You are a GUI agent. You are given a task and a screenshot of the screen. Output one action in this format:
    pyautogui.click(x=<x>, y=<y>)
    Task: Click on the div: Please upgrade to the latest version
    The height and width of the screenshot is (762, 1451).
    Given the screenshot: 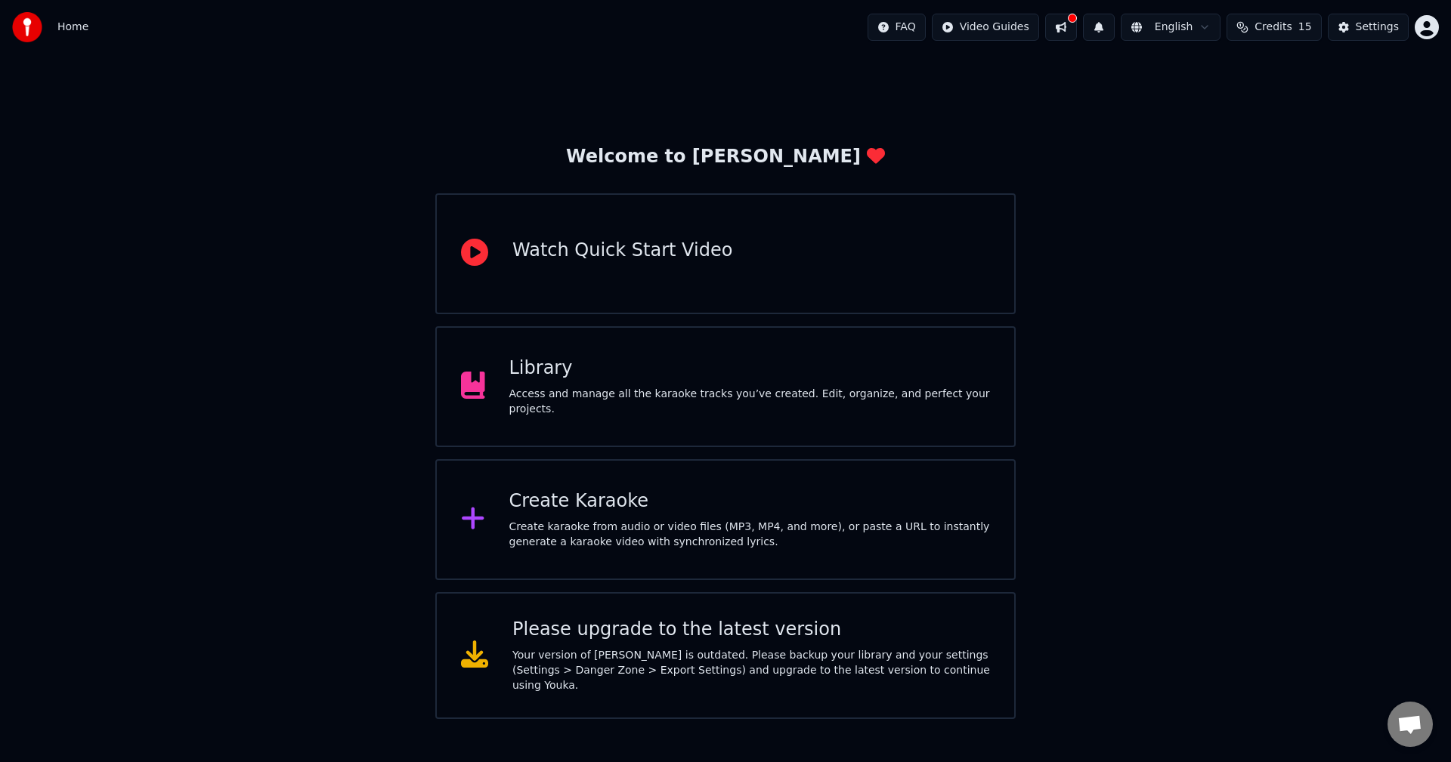 What is the action you would take?
    pyautogui.click(x=751, y=630)
    